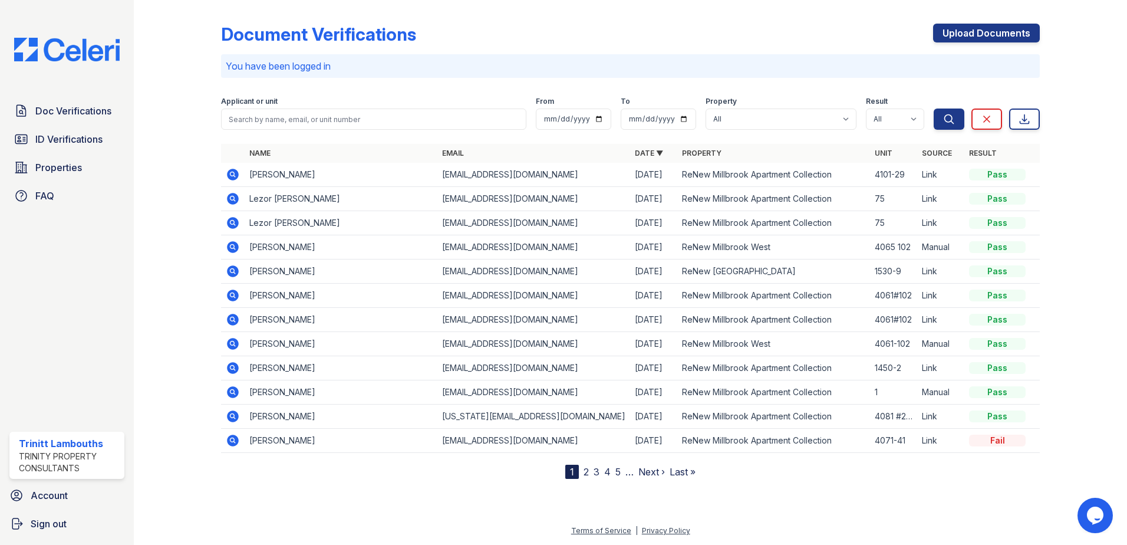 The height and width of the screenshot is (545, 1127). What do you see at coordinates (601, 530) in the screenshot?
I see `a: Terms of Service` at bounding box center [601, 530].